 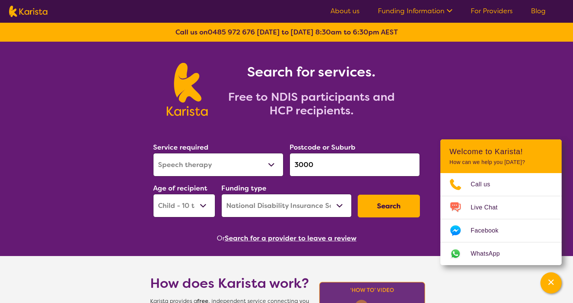 What do you see at coordinates (220, 238) in the screenshot?
I see `span: Or` at bounding box center [220, 238].